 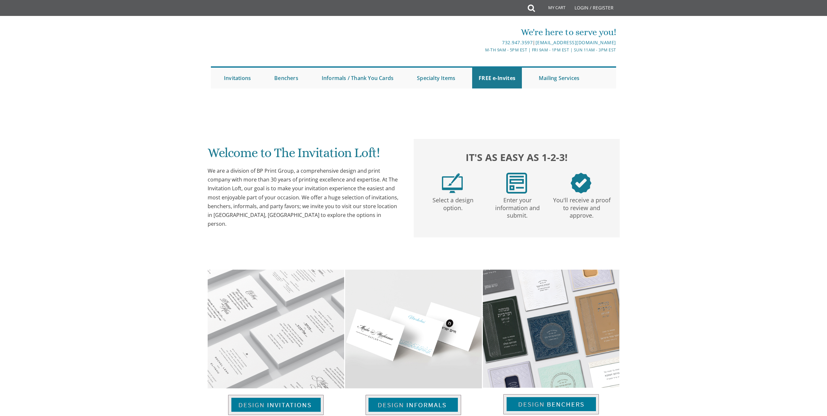 I want to click on a: Benchers, so click(x=286, y=78).